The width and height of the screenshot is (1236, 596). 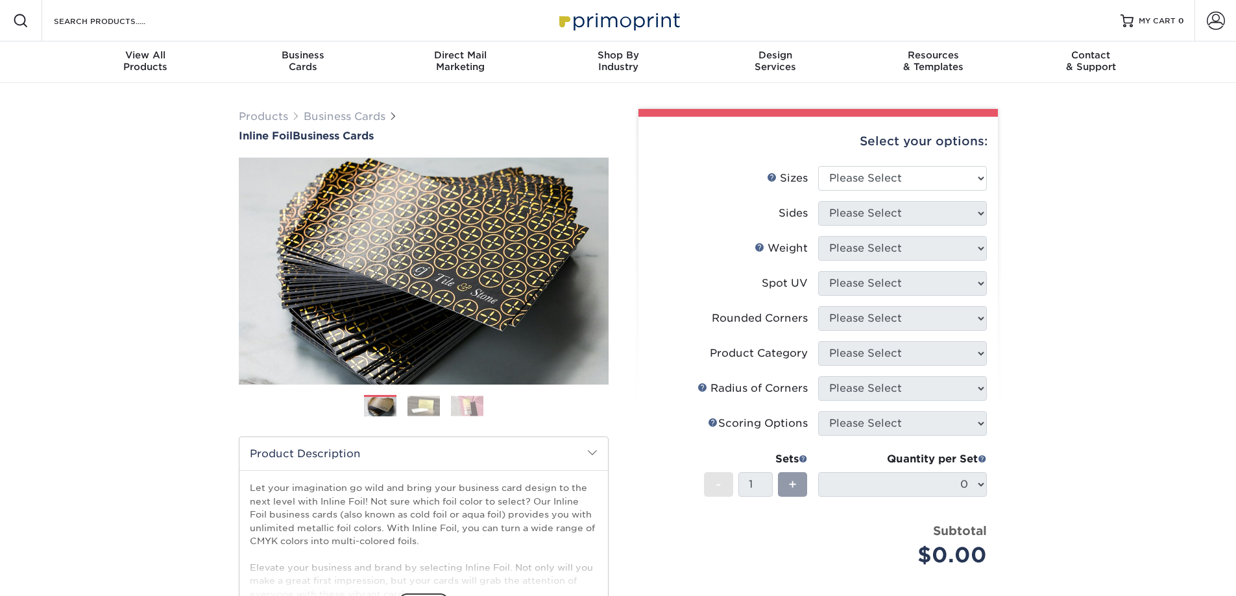 I want to click on span: Business, so click(x=302, y=55).